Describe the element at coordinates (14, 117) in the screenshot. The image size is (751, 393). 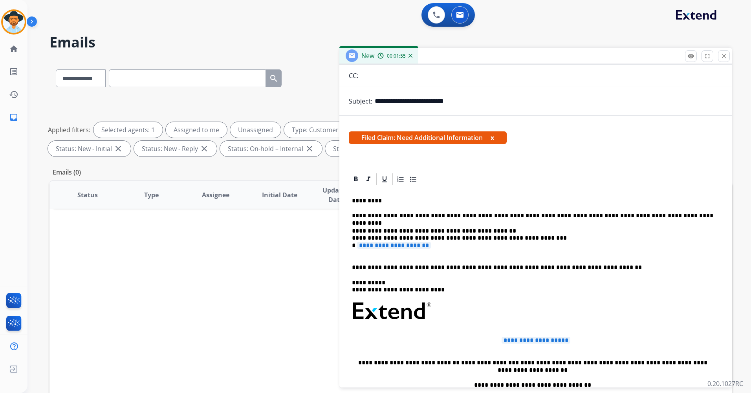
I see `mat-icon: inbox` at that location.